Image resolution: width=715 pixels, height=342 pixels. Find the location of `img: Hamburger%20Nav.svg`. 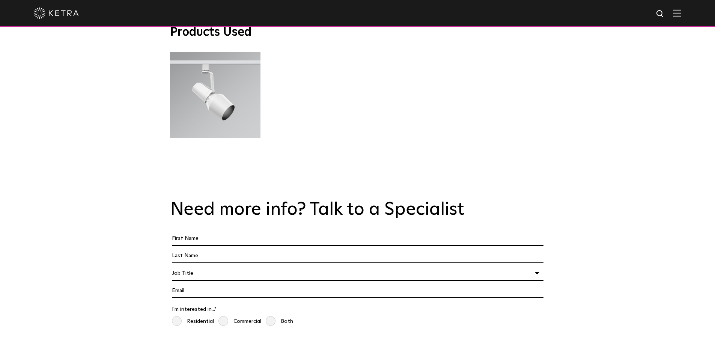

img: Hamburger%20Nav.svg is located at coordinates (677, 13).